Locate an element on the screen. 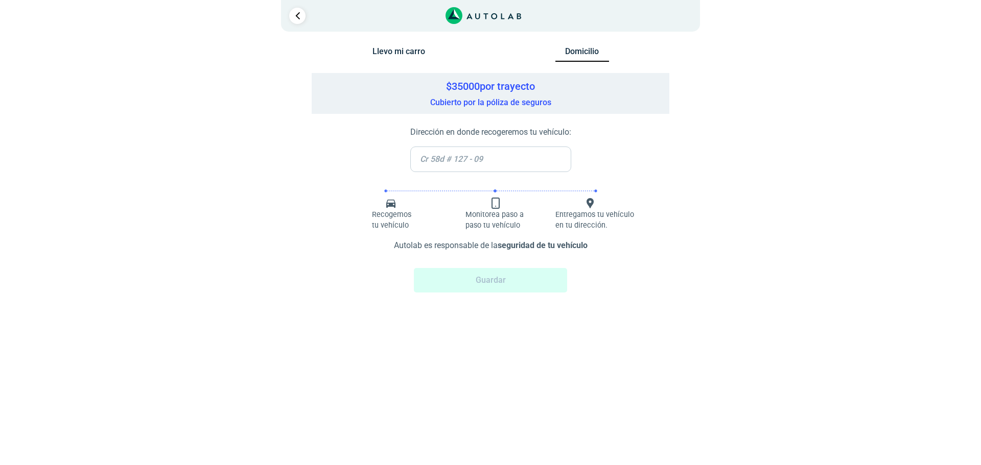  p: Recogemos tu vehículo is located at coordinates (392, 220).